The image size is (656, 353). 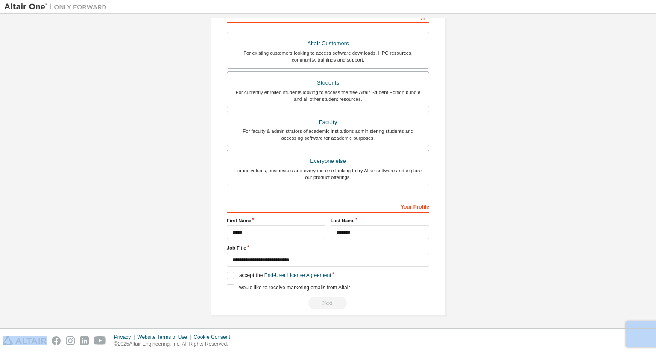 I want to click on div: For currently enrolled students looking to access the free Altair Student Edition bundle and all ..., so click(x=328, y=96).